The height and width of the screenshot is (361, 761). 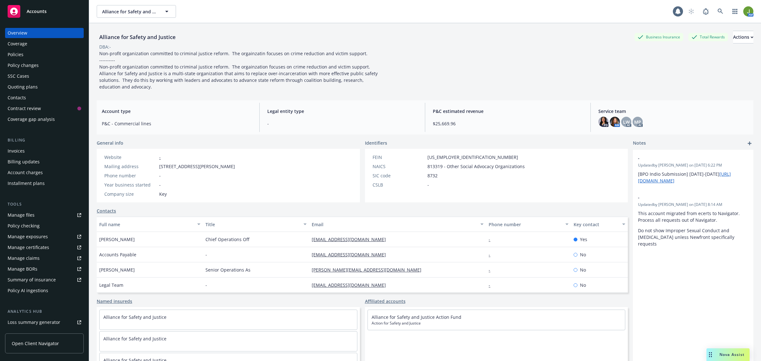 I want to click on div: Manage claims, so click(x=23, y=258).